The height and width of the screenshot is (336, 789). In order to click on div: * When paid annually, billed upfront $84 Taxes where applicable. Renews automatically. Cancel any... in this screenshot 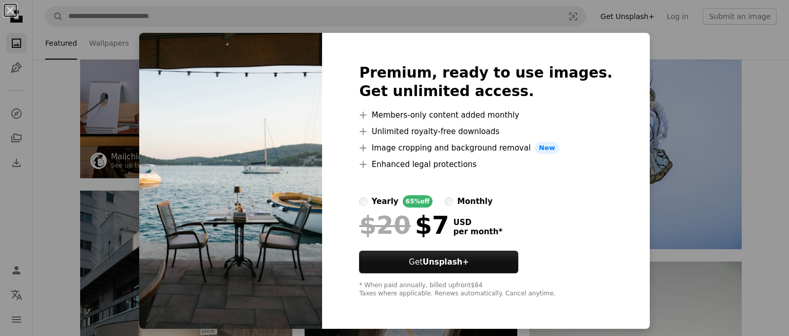, I will do `click(486, 290)`.